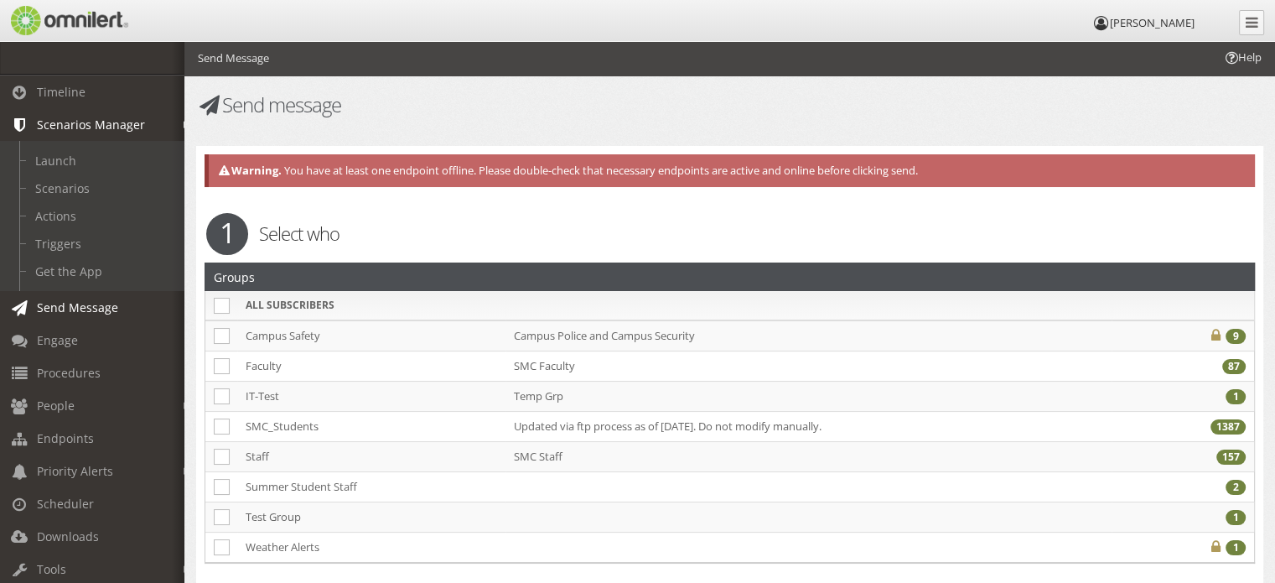 This screenshot has width=1275, height=583. What do you see at coordinates (808, 456) in the screenshot?
I see `td: SMC Staff` at bounding box center [808, 456].